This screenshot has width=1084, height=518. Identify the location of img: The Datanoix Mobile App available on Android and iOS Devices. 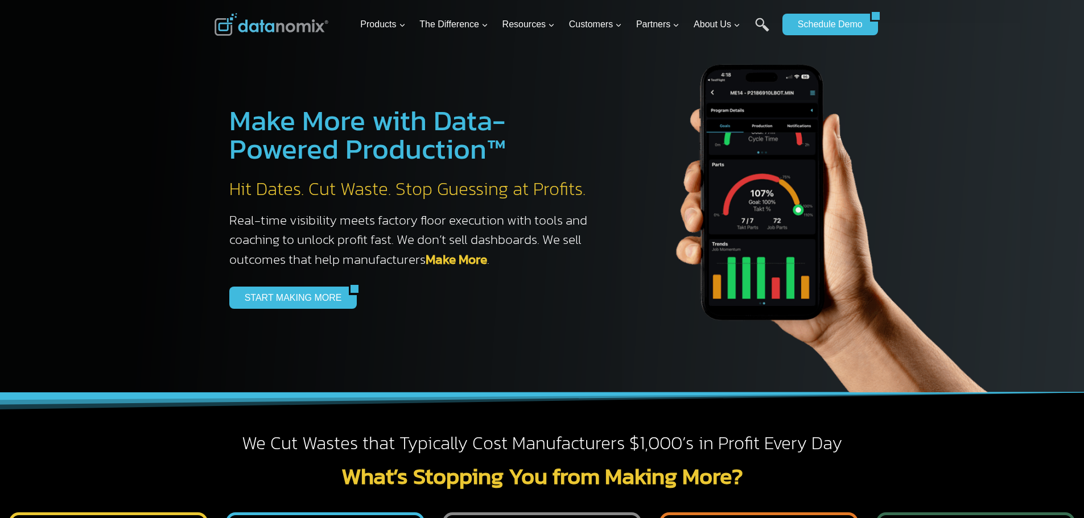
(821, 208).